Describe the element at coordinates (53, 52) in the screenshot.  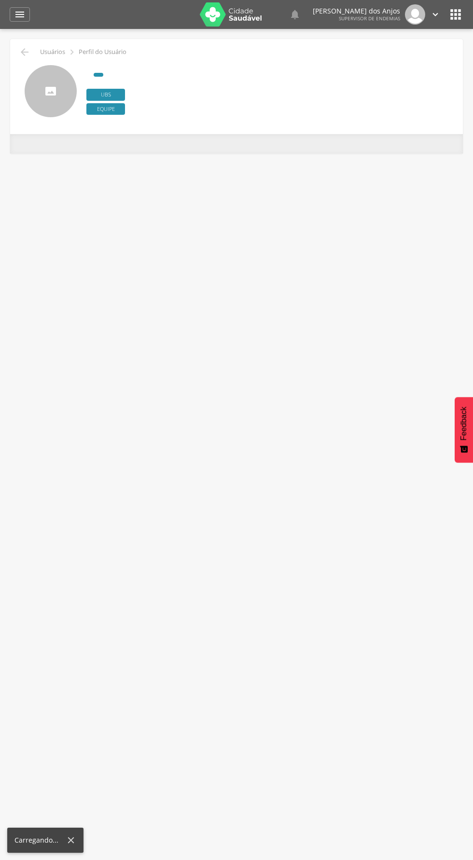
I see `p: Usuários` at that location.